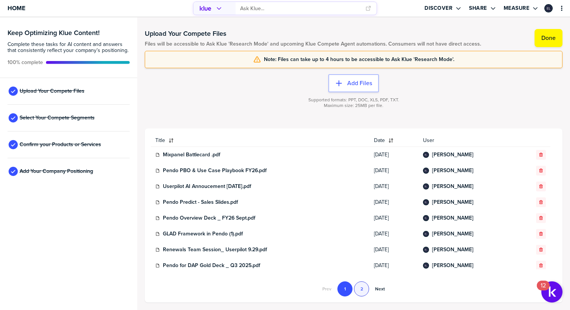 The width and height of the screenshot is (570, 310). What do you see at coordinates (438, 8) in the screenshot?
I see `label: Discover` at bounding box center [438, 8].